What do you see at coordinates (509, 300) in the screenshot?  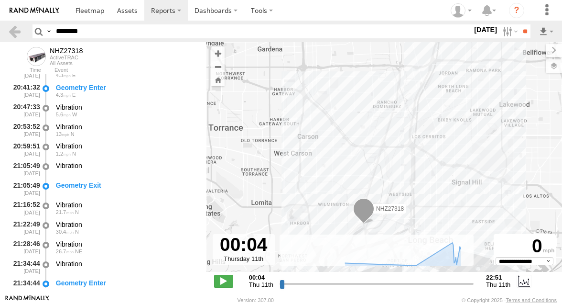 I see `div: © Copyright 2025 -` at bounding box center [509, 300].